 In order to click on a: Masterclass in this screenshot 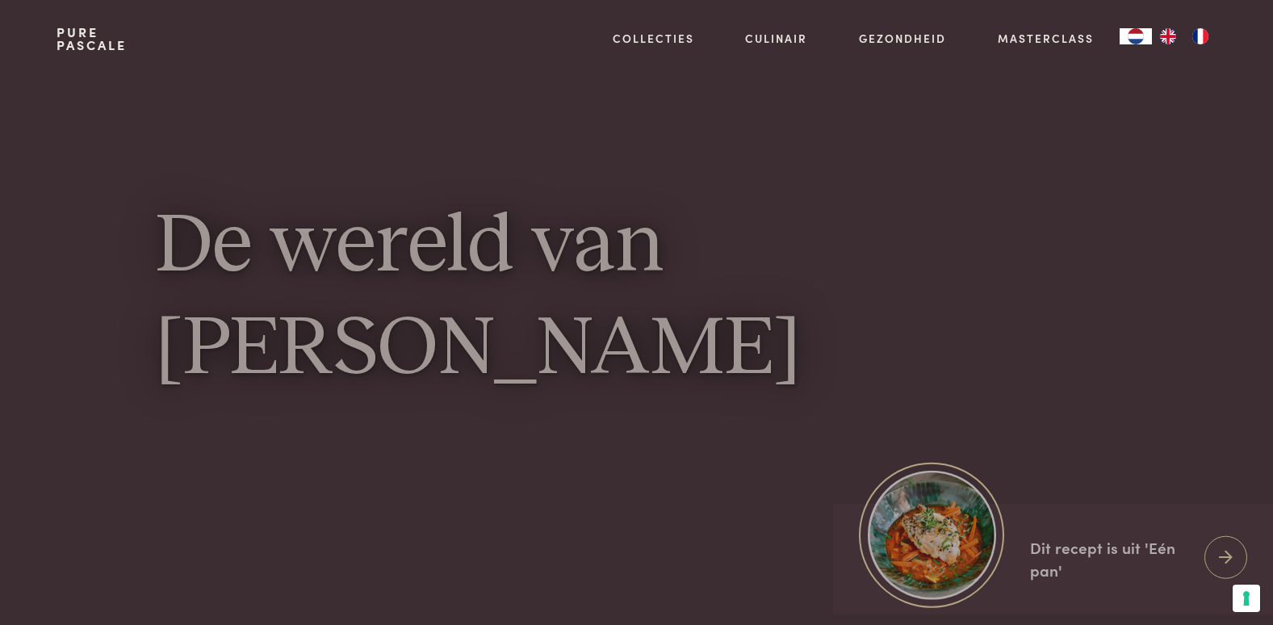, I will do `click(1045, 38)`.